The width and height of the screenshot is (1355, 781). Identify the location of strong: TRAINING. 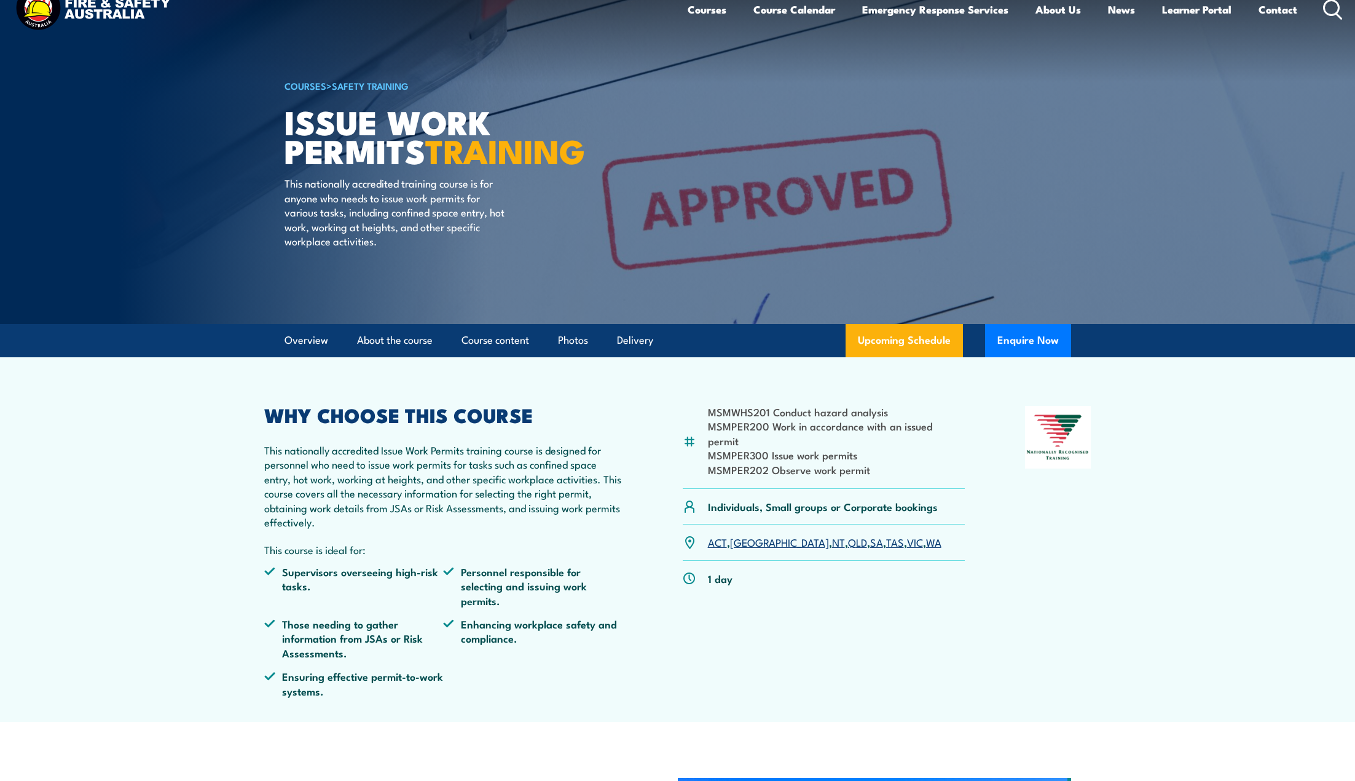
(505, 149).